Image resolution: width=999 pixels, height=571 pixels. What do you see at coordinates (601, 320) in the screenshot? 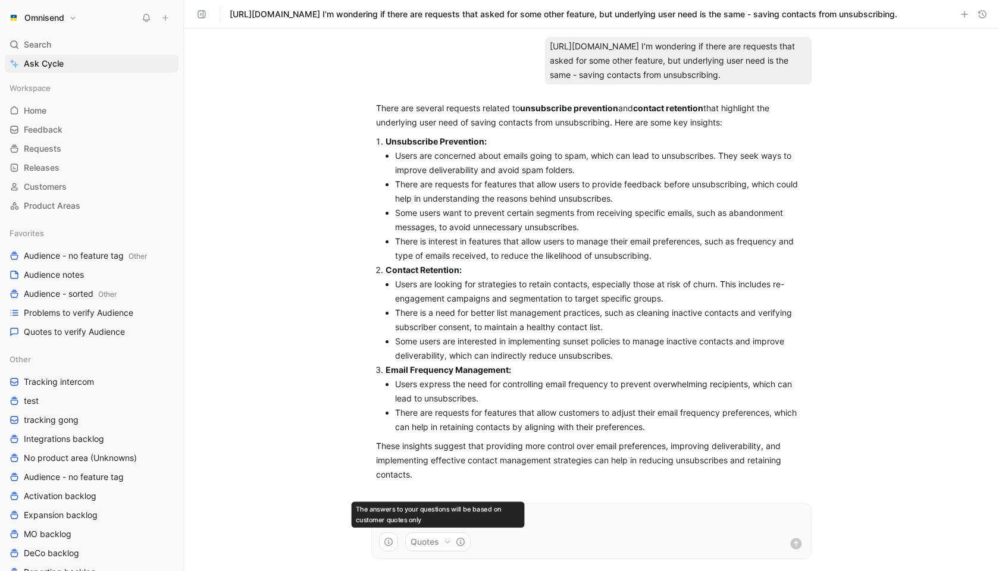
I see `li: There is a need for better list management practices, such as cleaning inactive contacts and veri...` at bounding box center [601, 320].